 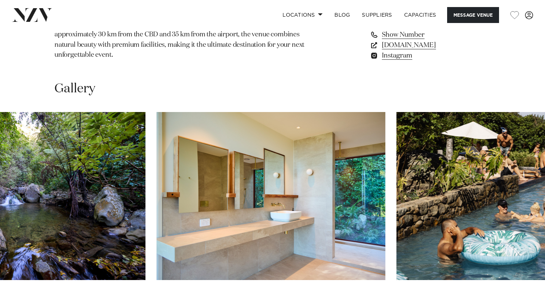 What do you see at coordinates (303, 15) in the screenshot?
I see `a: Locations` at bounding box center [303, 15].